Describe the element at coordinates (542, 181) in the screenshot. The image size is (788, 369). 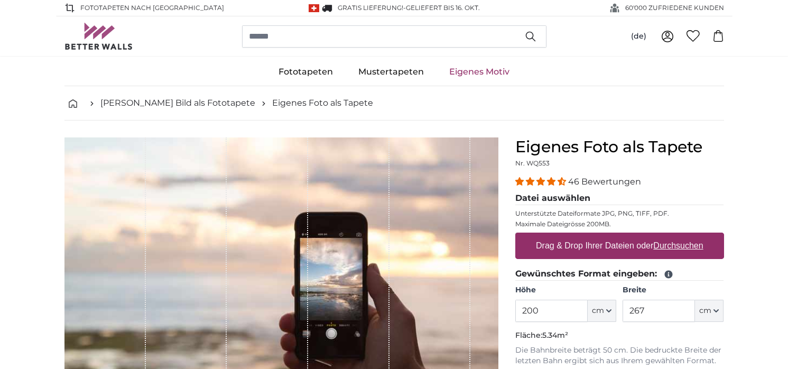
I see `span: 4.37 stars` at that location.